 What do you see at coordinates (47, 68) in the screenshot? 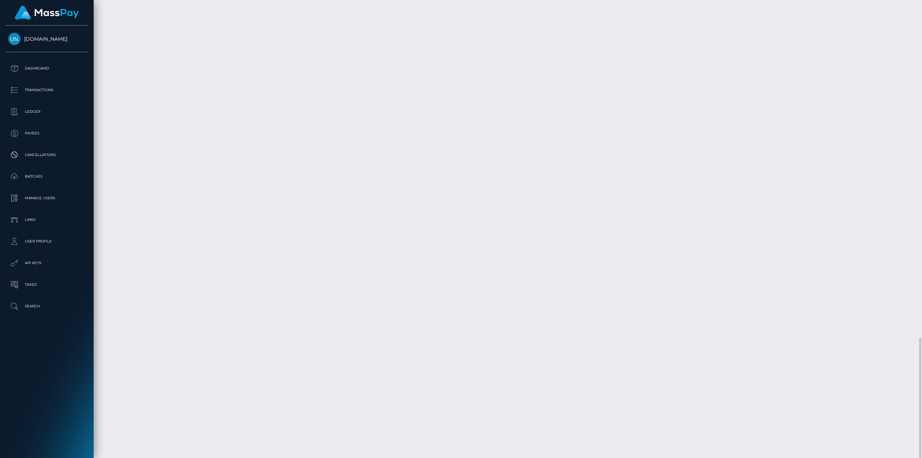
I see `a: Dashboard` at bounding box center [47, 68].